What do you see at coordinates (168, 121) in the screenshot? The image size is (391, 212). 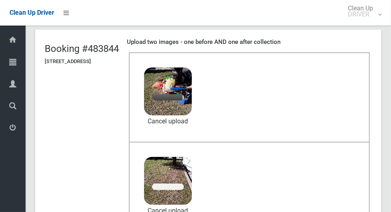 I see `a: Cancel upload` at bounding box center [168, 121].